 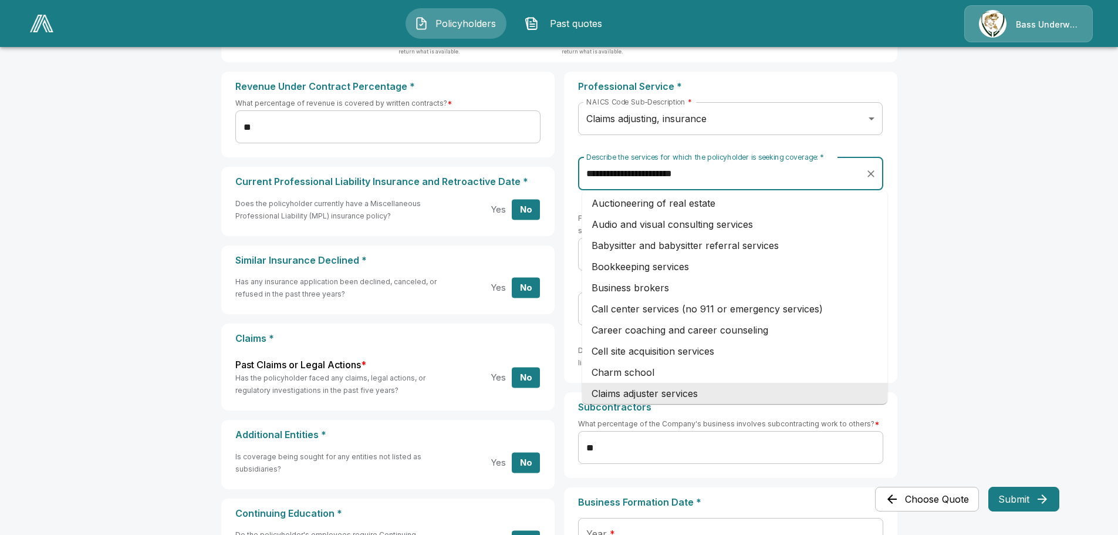 I want to click on p: Business Formation Date *, so click(x=731, y=502).